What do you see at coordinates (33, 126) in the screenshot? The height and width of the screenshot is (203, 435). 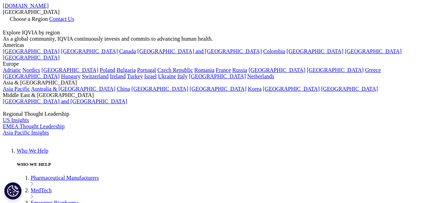 I see `span: EMEA Thought Leadership` at bounding box center [33, 126].